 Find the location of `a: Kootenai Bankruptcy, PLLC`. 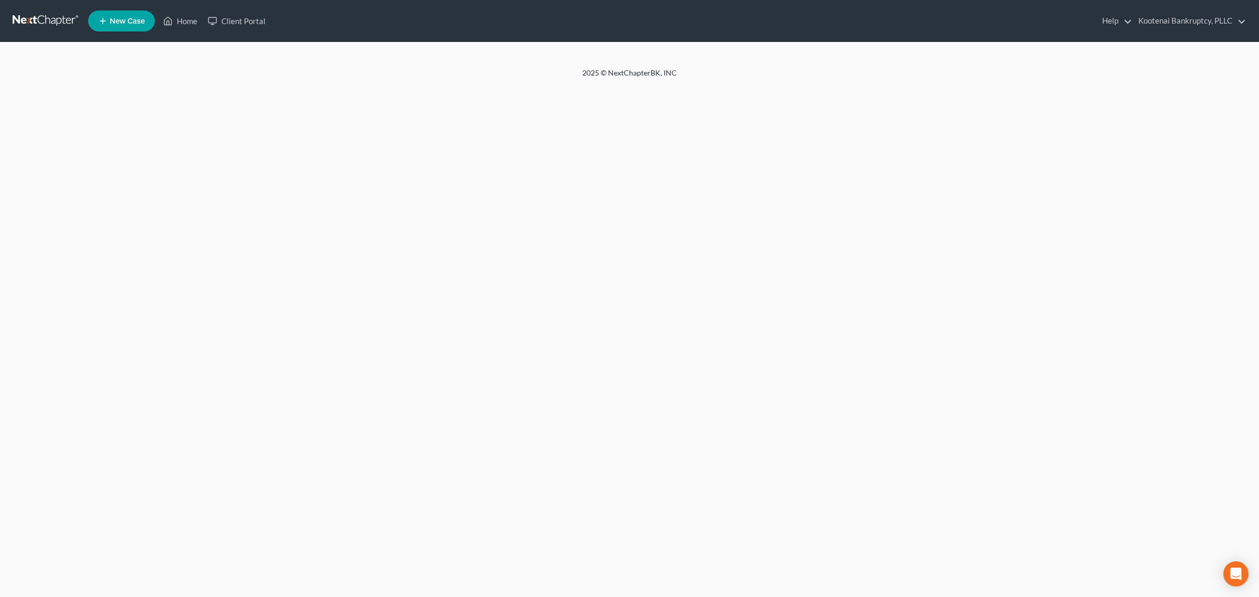

a: Kootenai Bankruptcy, PLLC is located at coordinates (1189, 21).